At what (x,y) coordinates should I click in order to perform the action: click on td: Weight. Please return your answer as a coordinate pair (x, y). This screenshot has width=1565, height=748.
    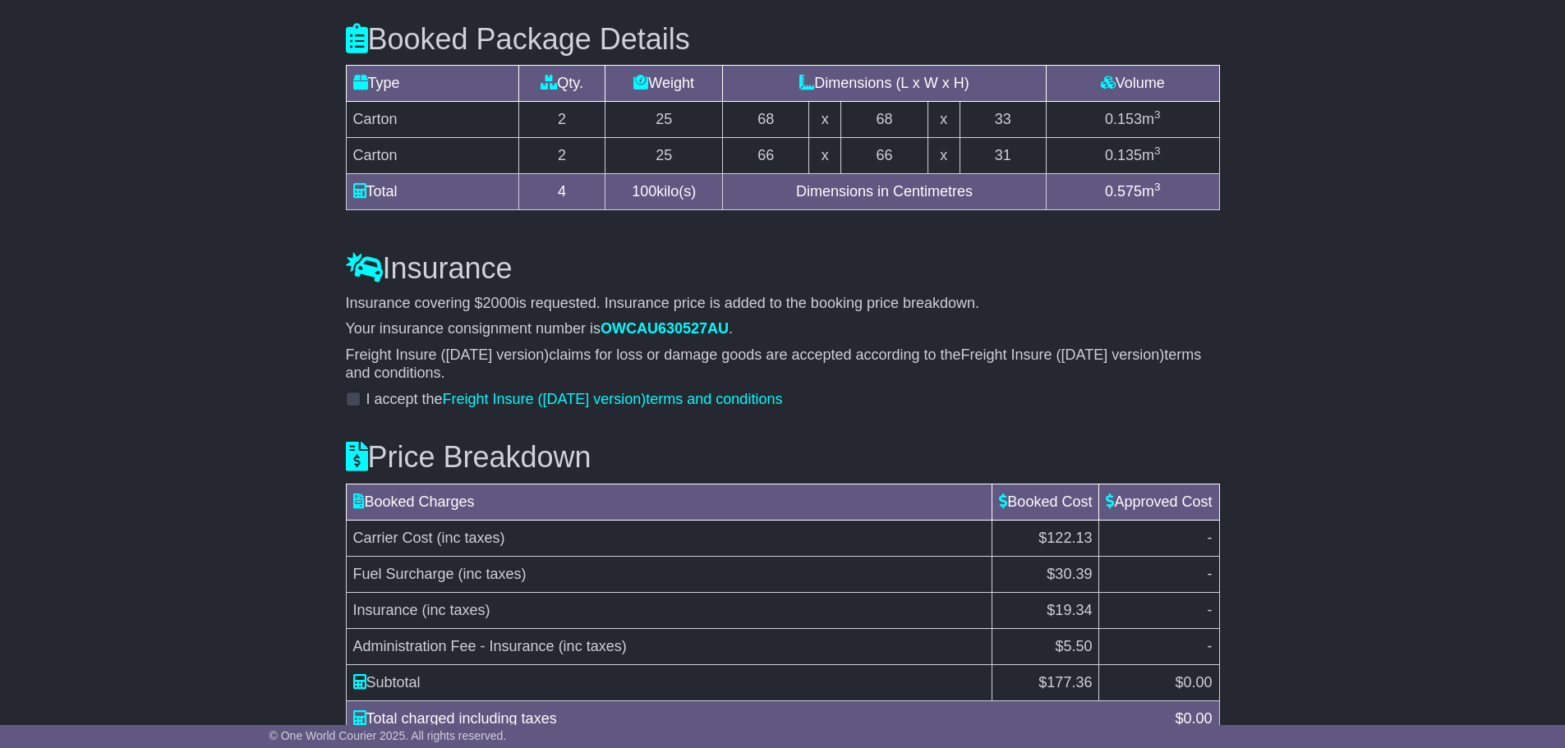
    Looking at the image, I should click on (664, 84).